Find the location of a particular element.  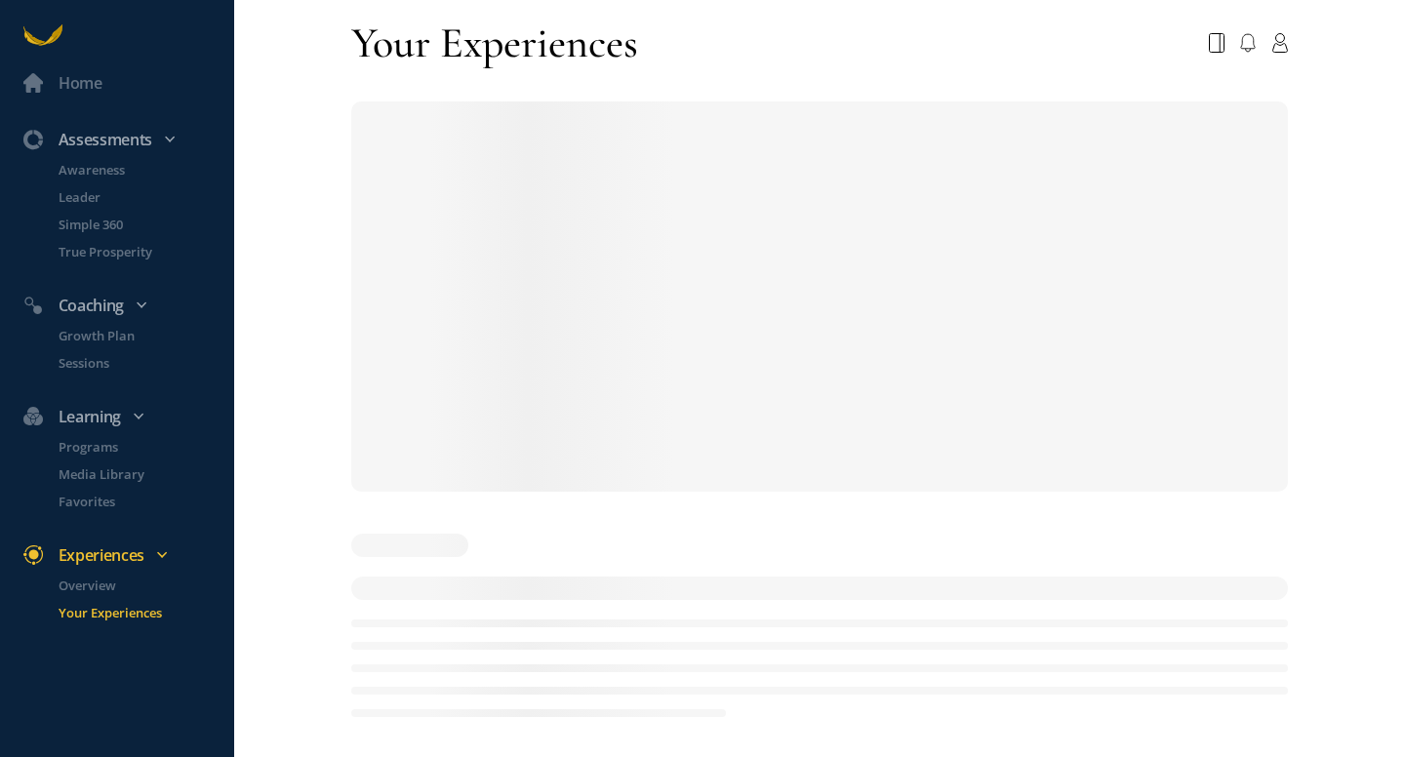

a: Growth Plan is located at coordinates (135, 336).